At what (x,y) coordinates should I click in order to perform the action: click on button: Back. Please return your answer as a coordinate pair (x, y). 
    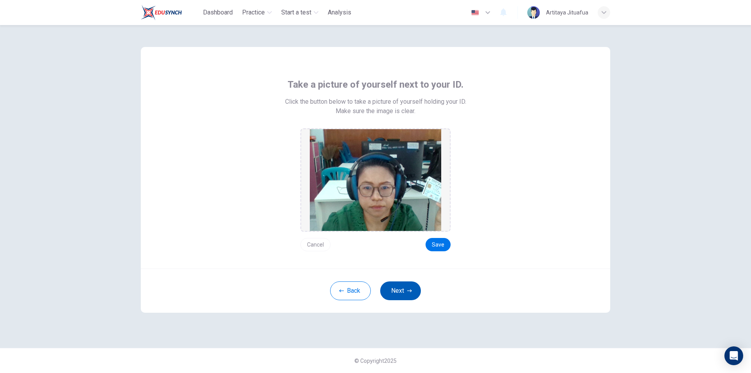
    Looking at the image, I should click on (351, 291).